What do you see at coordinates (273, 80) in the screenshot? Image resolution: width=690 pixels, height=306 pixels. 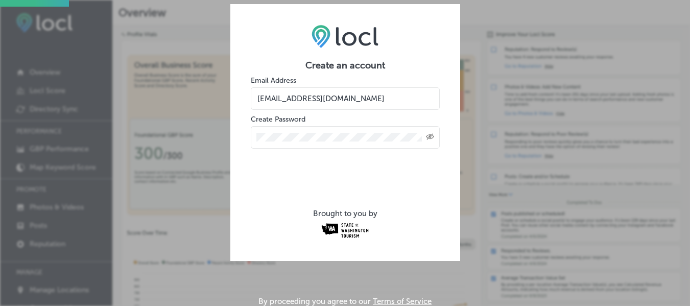 I see `label: Email Address` at bounding box center [273, 80].